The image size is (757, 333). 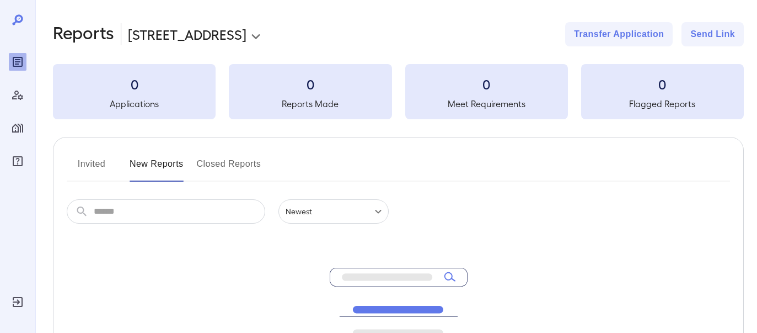 I want to click on button: Transfer Application, so click(x=619, y=34).